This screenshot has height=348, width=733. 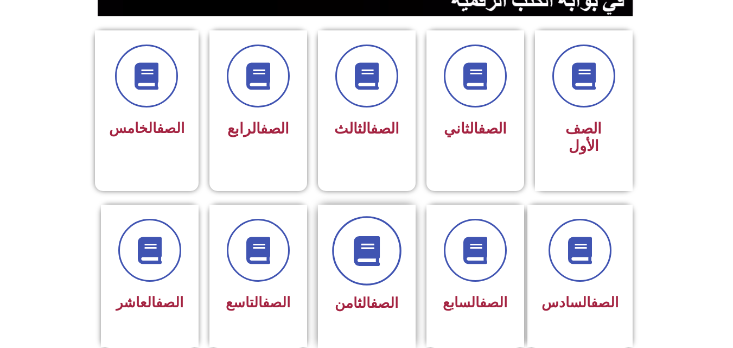 What do you see at coordinates (475, 129) in the screenshot?
I see `span: الثاني` at bounding box center [475, 129].